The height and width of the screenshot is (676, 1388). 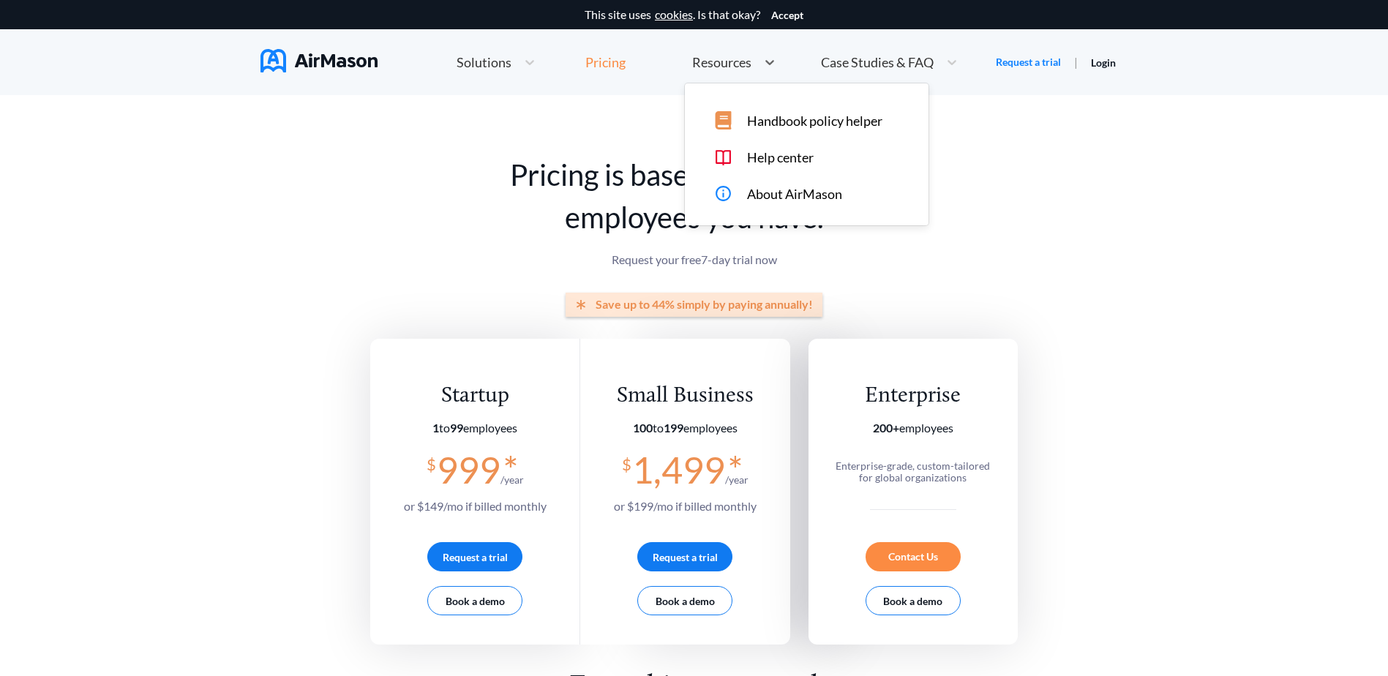 What do you see at coordinates (913, 557) in the screenshot?
I see `div: Contact Us` at bounding box center [913, 557].